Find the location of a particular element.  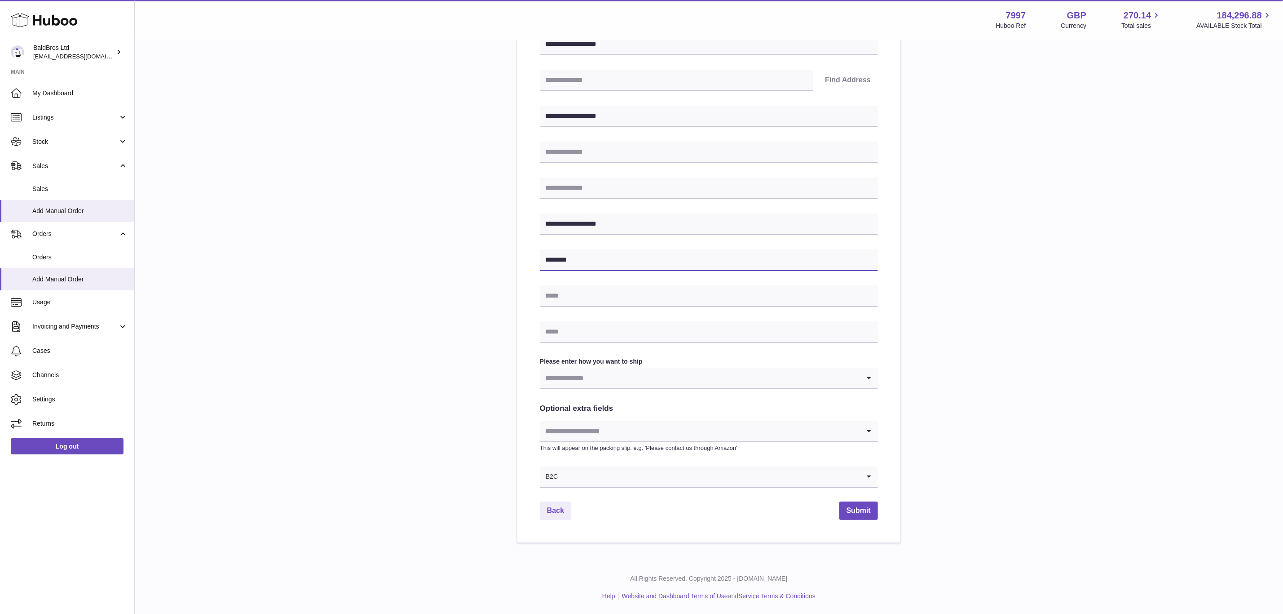

span: Listings is located at coordinates (75, 117).